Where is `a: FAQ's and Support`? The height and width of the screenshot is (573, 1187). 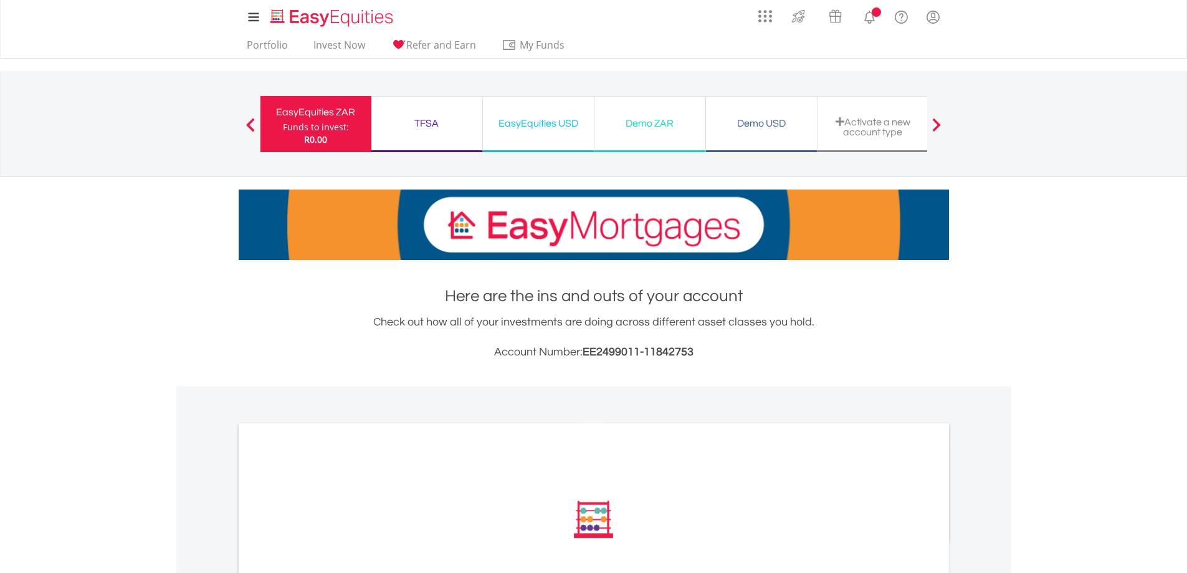 a: FAQ's and Support is located at coordinates (901, 16).